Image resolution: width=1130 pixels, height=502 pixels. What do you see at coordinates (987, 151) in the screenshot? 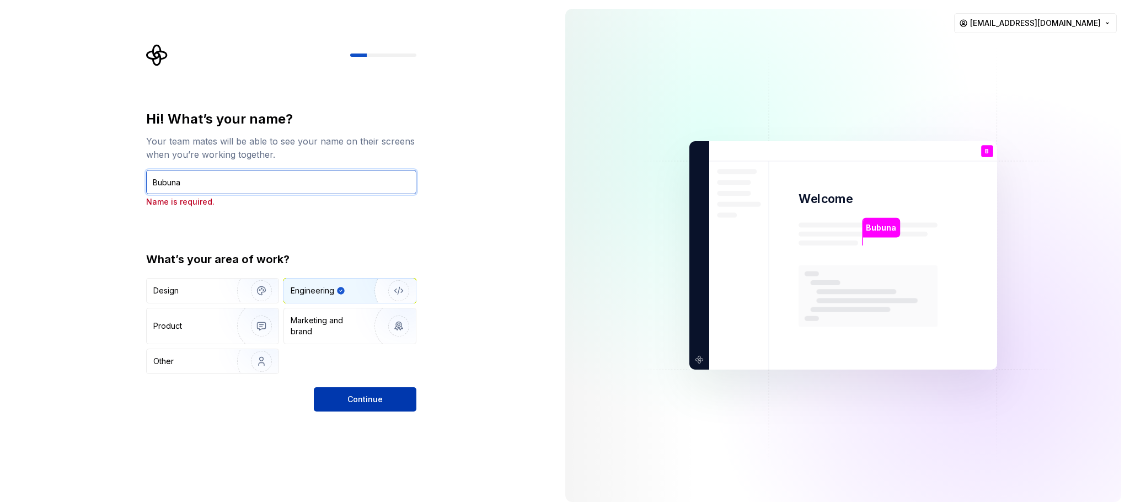
I see `p: B` at bounding box center [987, 151].